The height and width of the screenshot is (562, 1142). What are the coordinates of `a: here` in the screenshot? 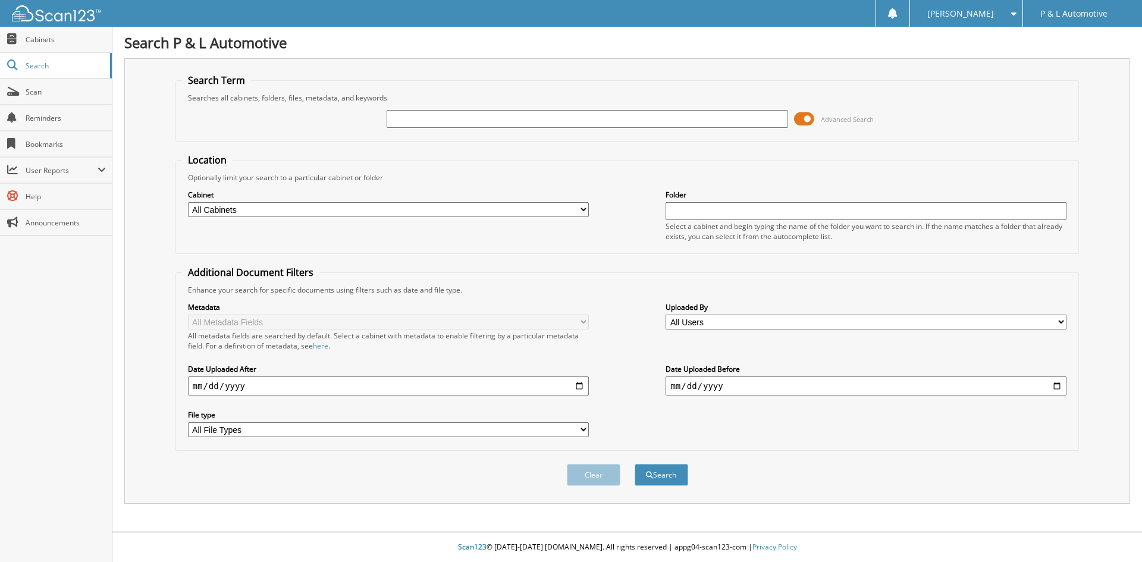 It's located at (321, 346).